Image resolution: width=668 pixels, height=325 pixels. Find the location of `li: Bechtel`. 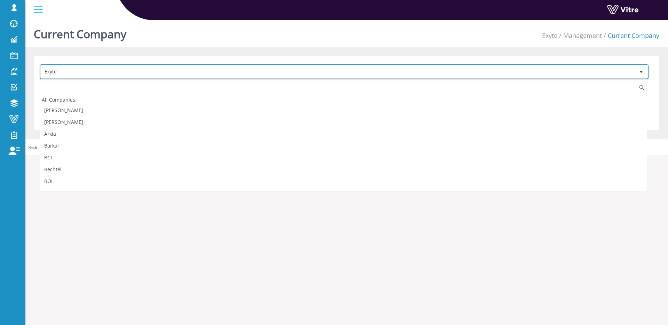

li: Bechtel is located at coordinates (344, 170).